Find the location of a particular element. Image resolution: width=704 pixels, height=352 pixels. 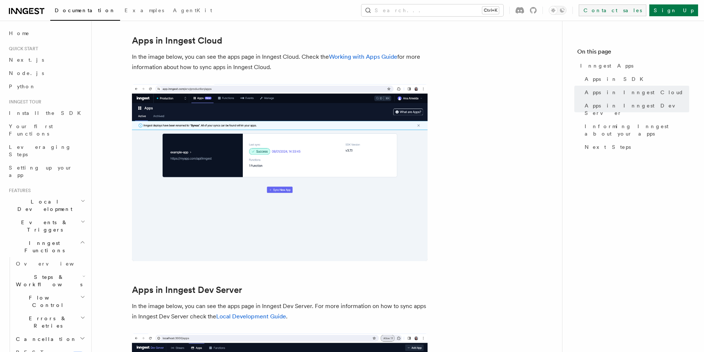

span: Leveraging Steps is located at coordinates (40, 151).